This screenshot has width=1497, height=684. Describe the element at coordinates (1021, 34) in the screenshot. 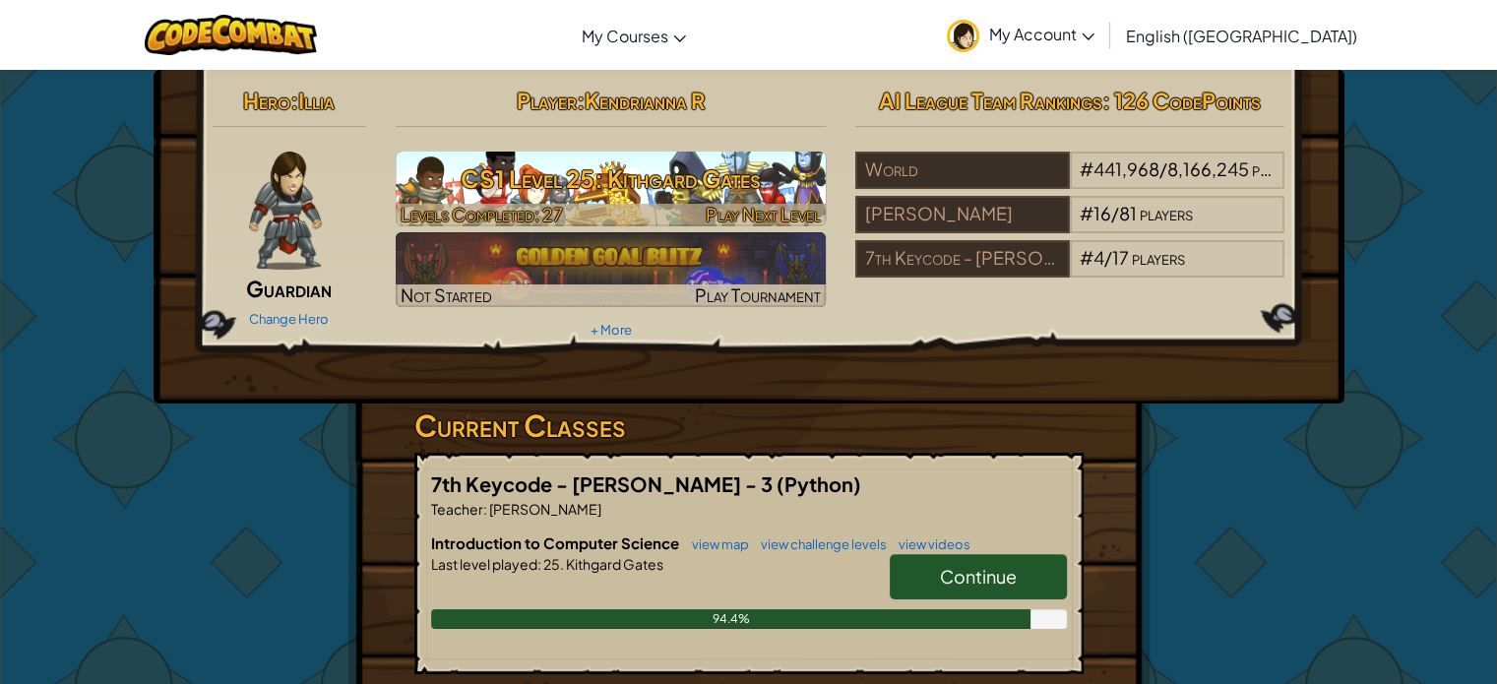

I see `a: My Account` at that location.